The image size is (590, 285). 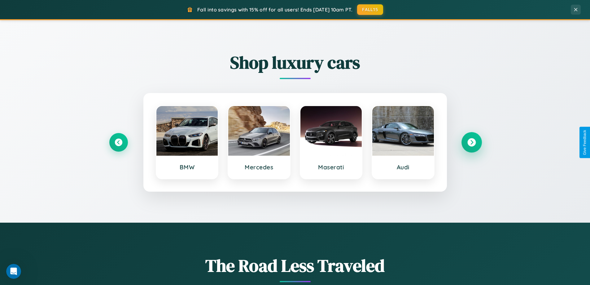 What do you see at coordinates (585, 142) in the screenshot?
I see `div: Give Feedback` at bounding box center [585, 142].